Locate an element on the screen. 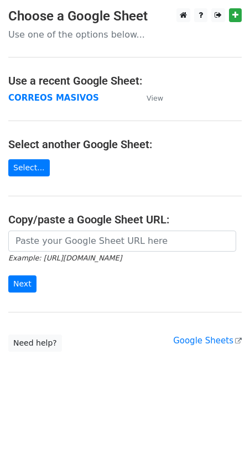  h4: Copy/paste a Google Sheet URL: is located at coordinates (125, 220).